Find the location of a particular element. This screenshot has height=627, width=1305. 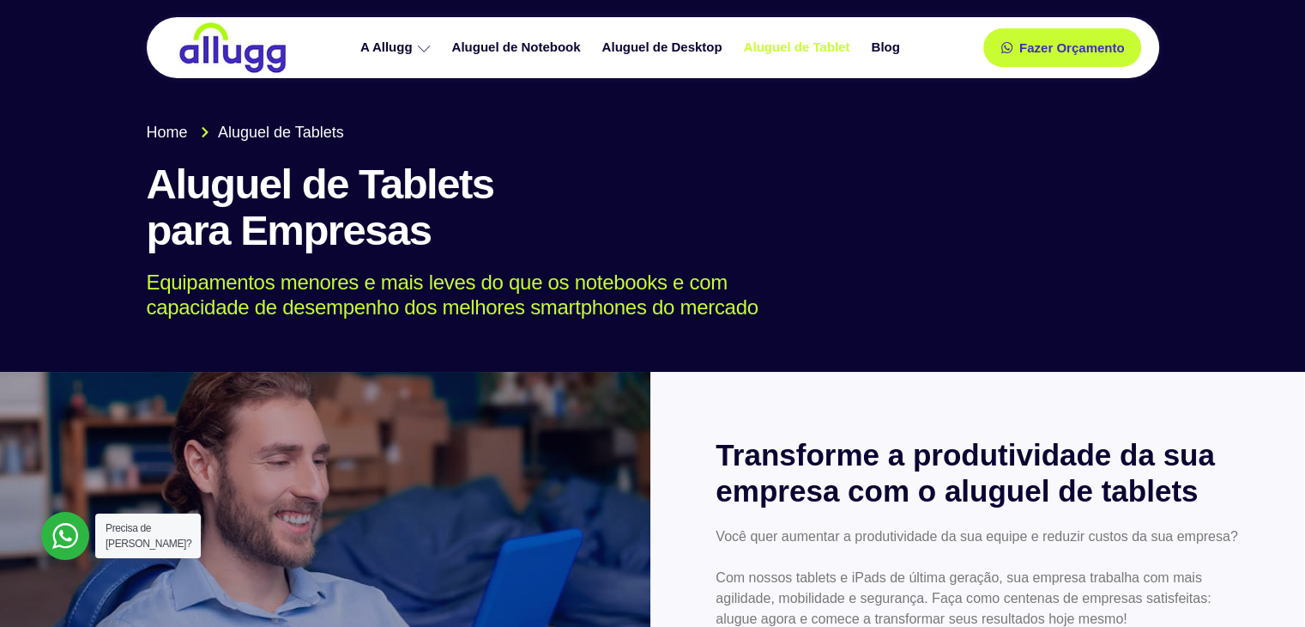

a: Aluguel de Notebook is located at coordinates (518, 47).